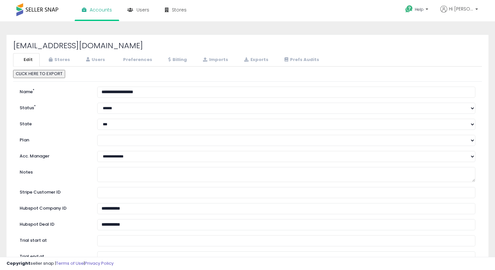  I want to click on a: Stores, so click(59, 60).